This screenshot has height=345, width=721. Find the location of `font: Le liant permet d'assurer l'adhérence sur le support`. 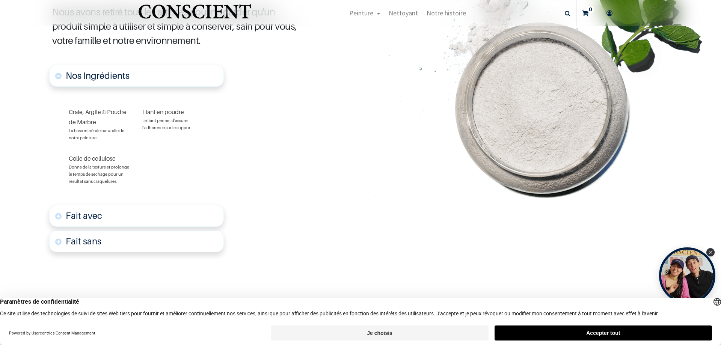

font: Le liant permet d'assurer l'adhérence sur le support is located at coordinates (167, 124).